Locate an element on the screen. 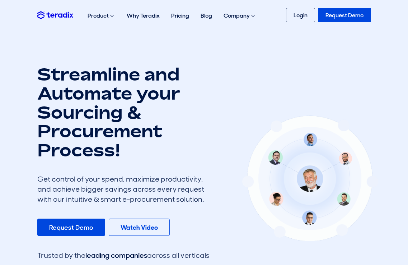 The width and height of the screenshot is (408, 265). img: Teradix Main Illustration is located at coordinates (310, 179).